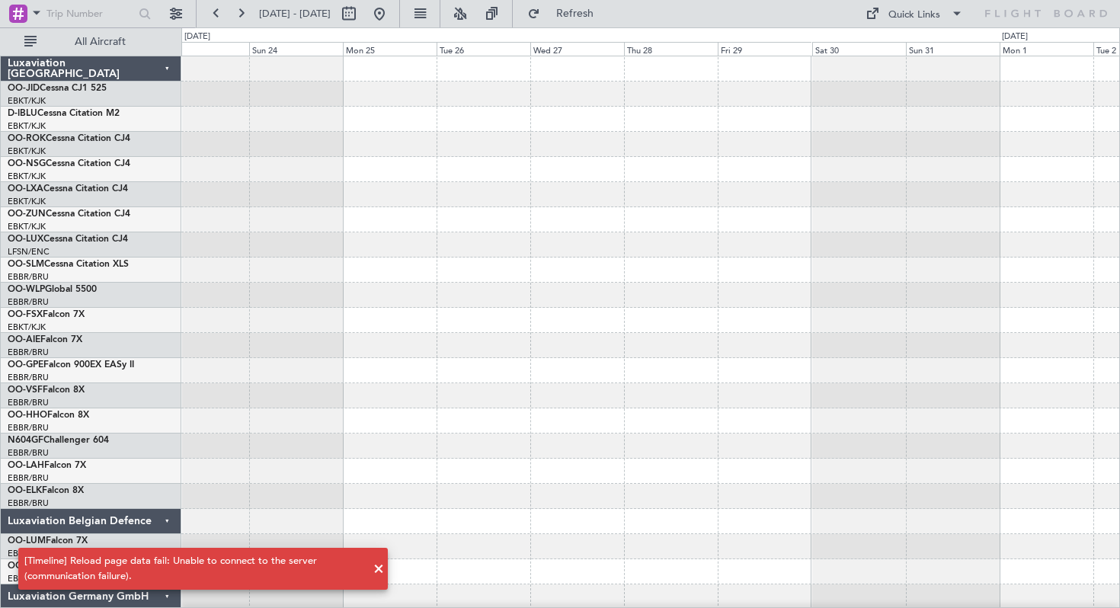 This screenshot has width=1120, height=608. What do you see at coordinates (25, 189) in the screenshot?
I see `span: OO-LXA` at bounding box center [25, 189].